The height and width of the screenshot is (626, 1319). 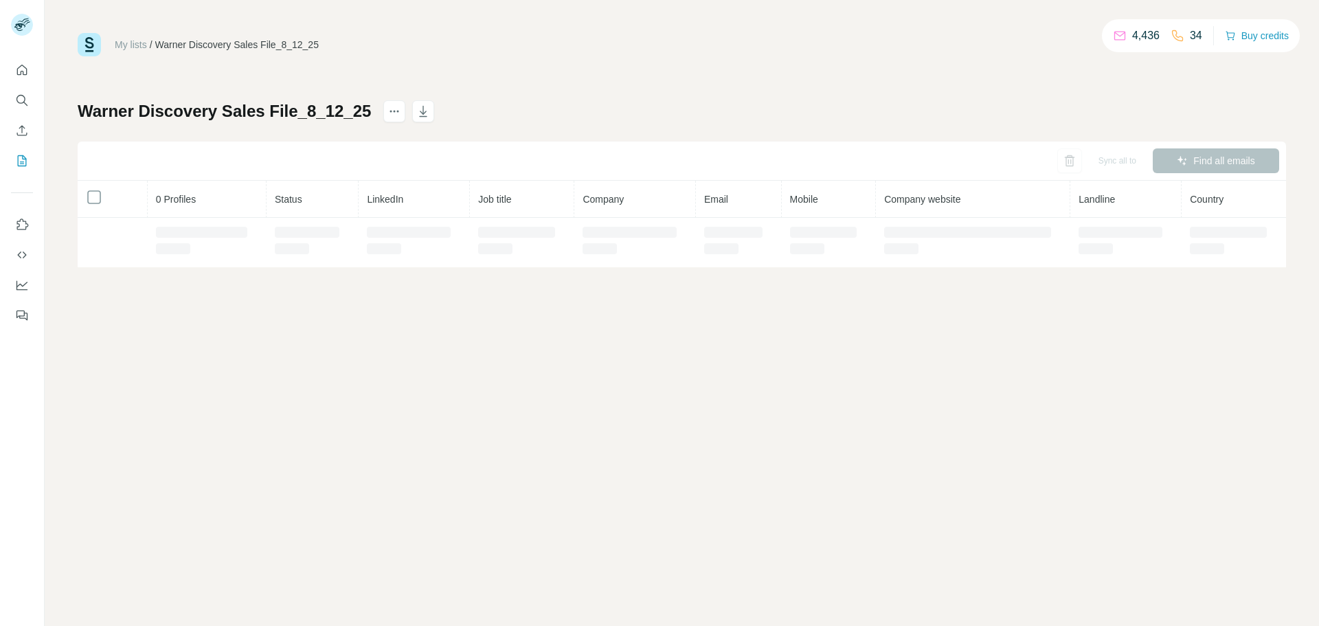 What do you see at coordinates (22, 161) in the screenshot?
I see `button: My lists` at bounding box center [22, 161].